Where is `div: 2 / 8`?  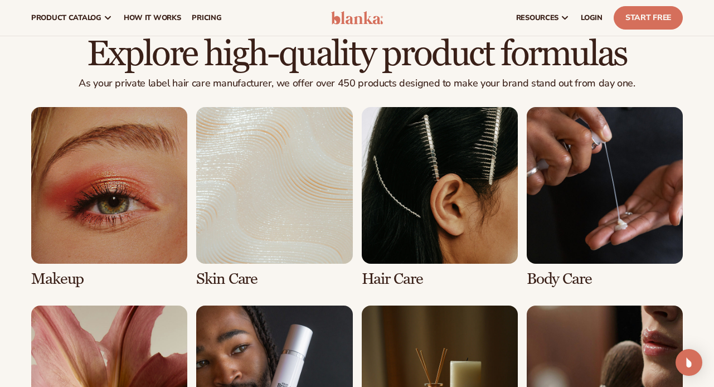 div: 2 / 8 is located at coordinates (274, 197).